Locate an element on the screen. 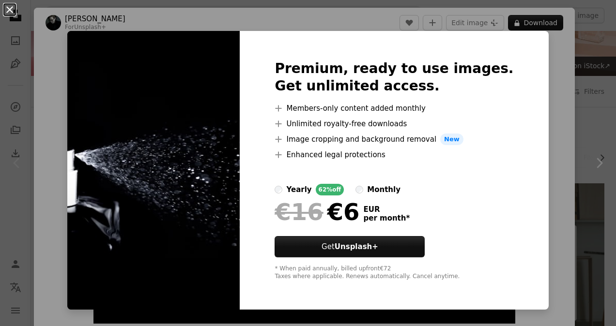 This screenshot has height=326, width=616. input: monthly is located at coordinates (359, 190).